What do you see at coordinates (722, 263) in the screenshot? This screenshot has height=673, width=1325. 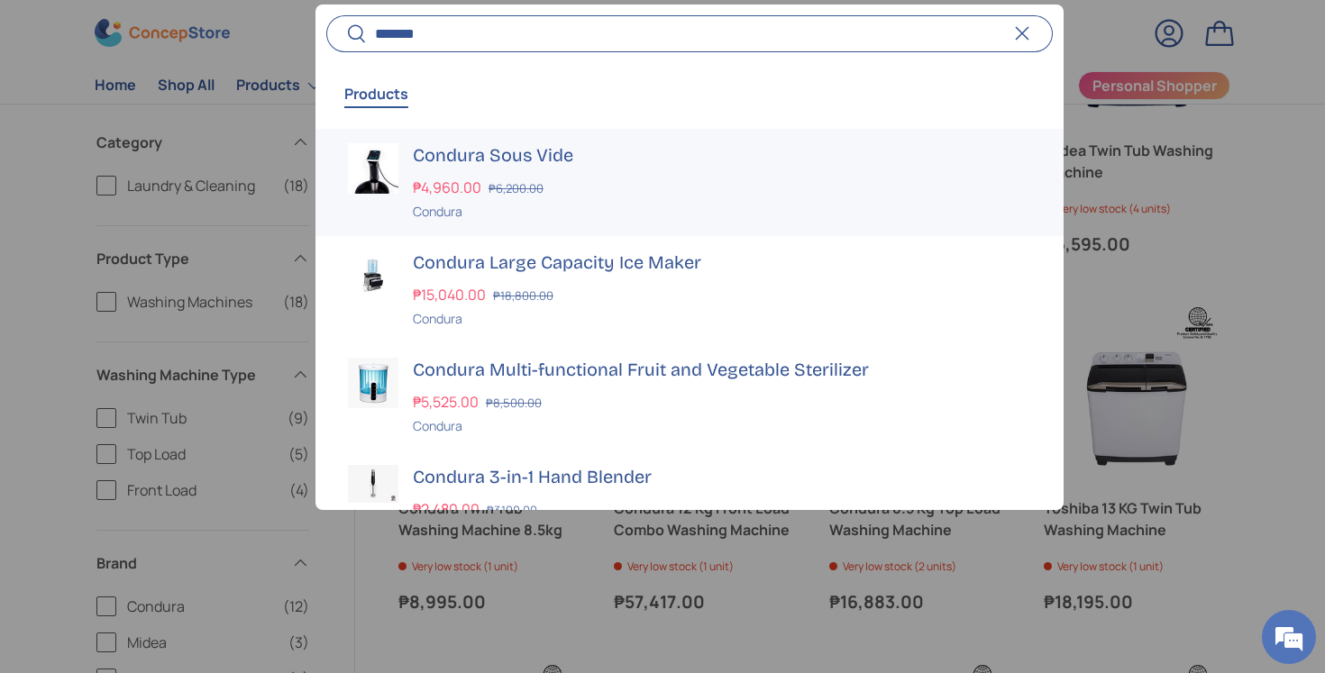 I see `h3: Condura Large Capacity Ice Maker` at bounding box center [722, 263].